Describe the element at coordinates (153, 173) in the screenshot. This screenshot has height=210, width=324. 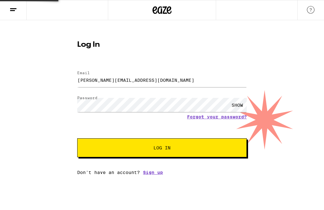
I see `a: Sign up` at that location.